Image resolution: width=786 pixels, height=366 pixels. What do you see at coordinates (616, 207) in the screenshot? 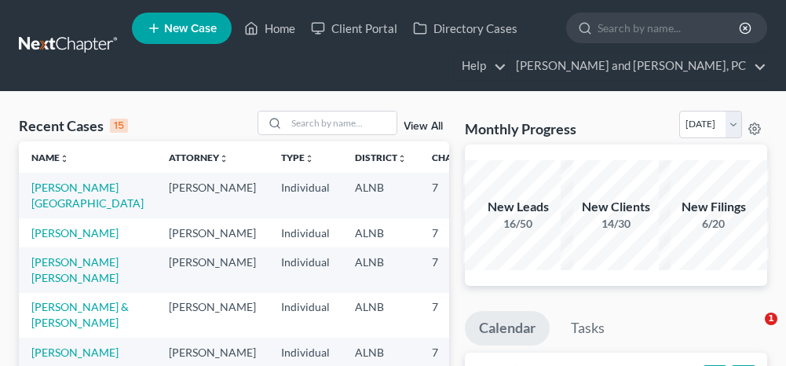
I see `div: New Clients` at bounding box center [616, 207].